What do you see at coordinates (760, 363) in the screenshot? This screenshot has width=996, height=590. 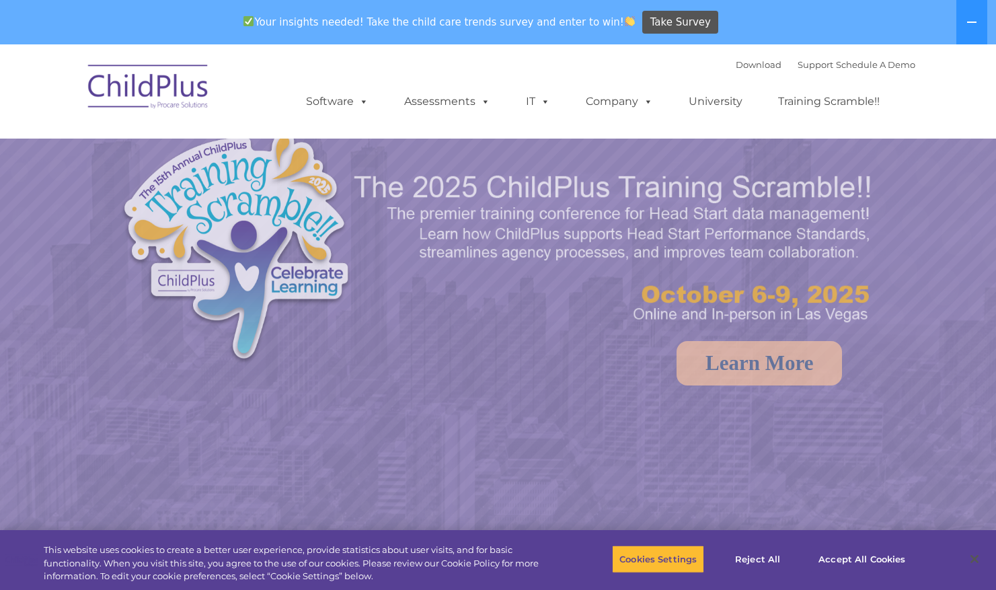 I see `a: Learn More` at bounding box center [760, 363].